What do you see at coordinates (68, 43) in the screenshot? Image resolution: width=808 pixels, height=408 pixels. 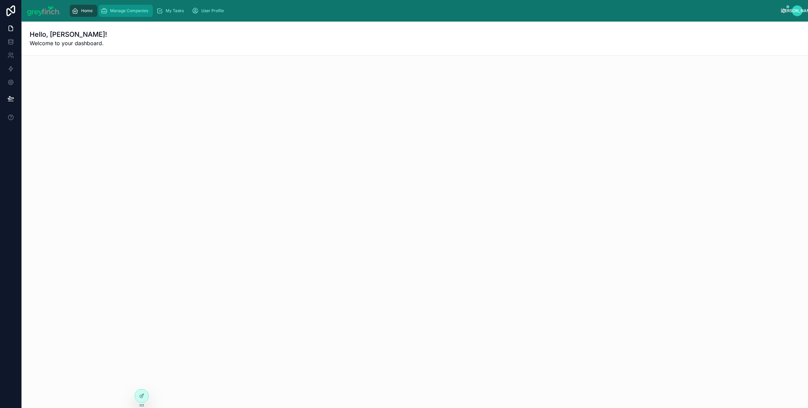 I see `span: Welcome to your dashboard.` at bounding box center [68, 43].